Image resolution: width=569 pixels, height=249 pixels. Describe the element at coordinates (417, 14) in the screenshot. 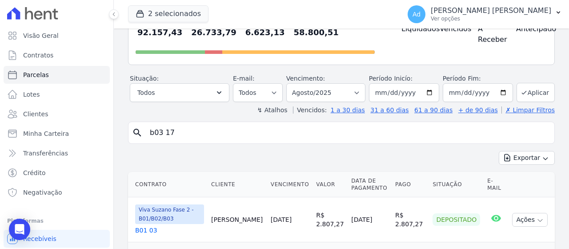

I see `span: Ad` at that location.